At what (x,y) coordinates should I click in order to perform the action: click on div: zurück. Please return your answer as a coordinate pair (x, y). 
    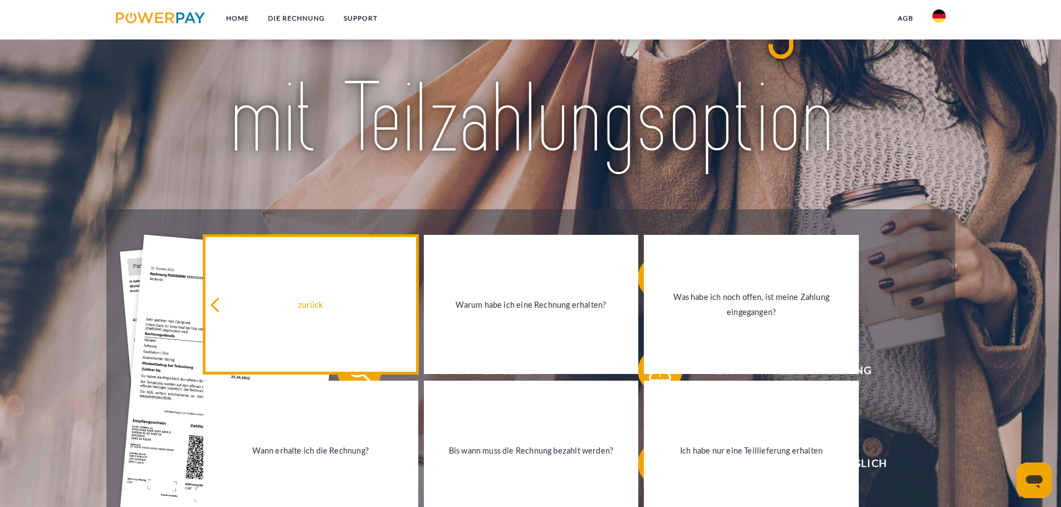
    Looking at the image, I should click on (311, 305).